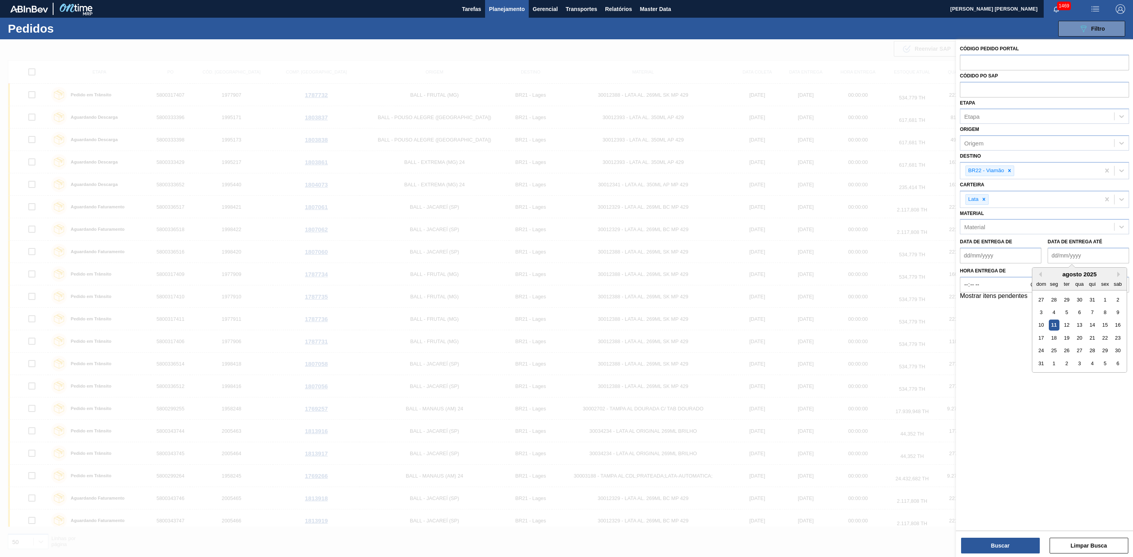  What do you see at coordinates (1092, 363) in the screenshot?
I see `div: Choose quinta-feira, 4 de setembro de 2025` at bounding box center [1092, 363].